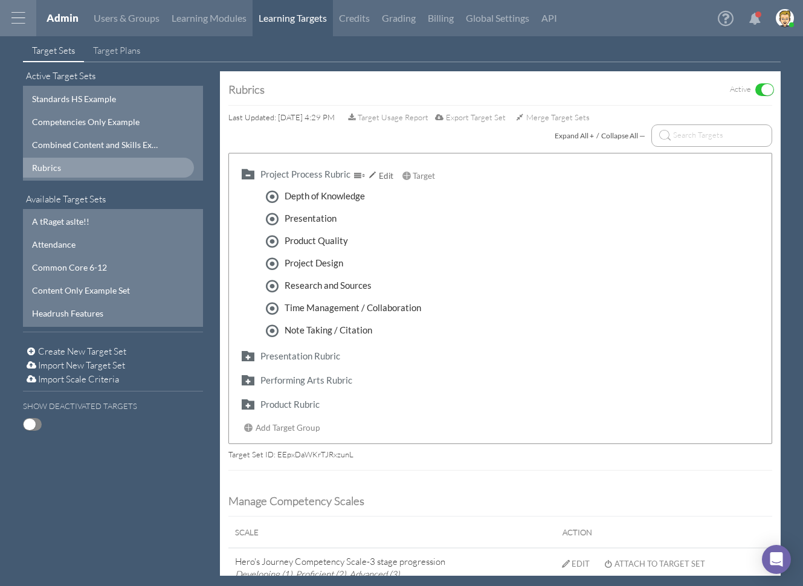 The width and height of the screenshot is (803, 586). I want to click on div: Attach to Target Set, so click(660, 564).